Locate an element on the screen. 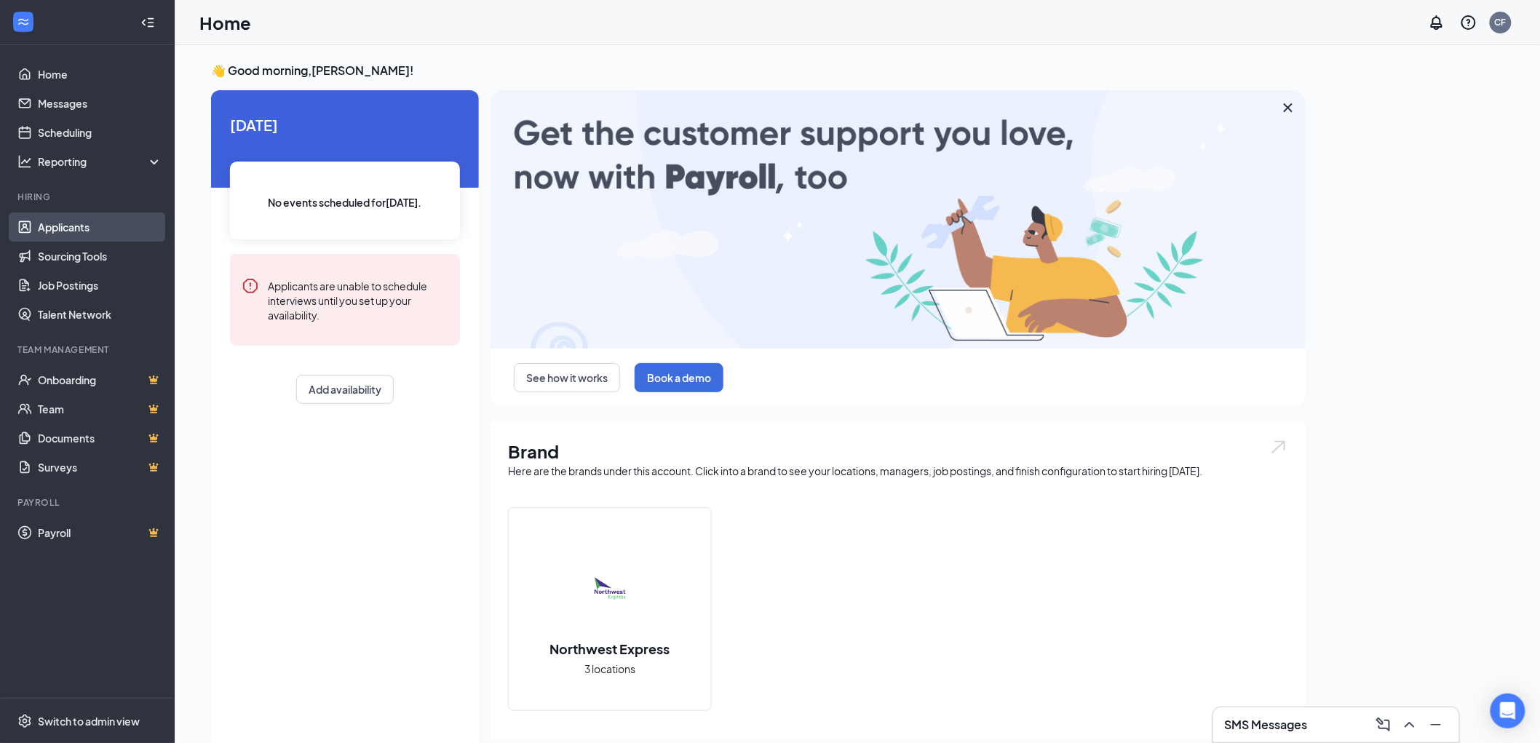 The image size is (1540, 743). h1: Home is located at coordinates (225, 23).